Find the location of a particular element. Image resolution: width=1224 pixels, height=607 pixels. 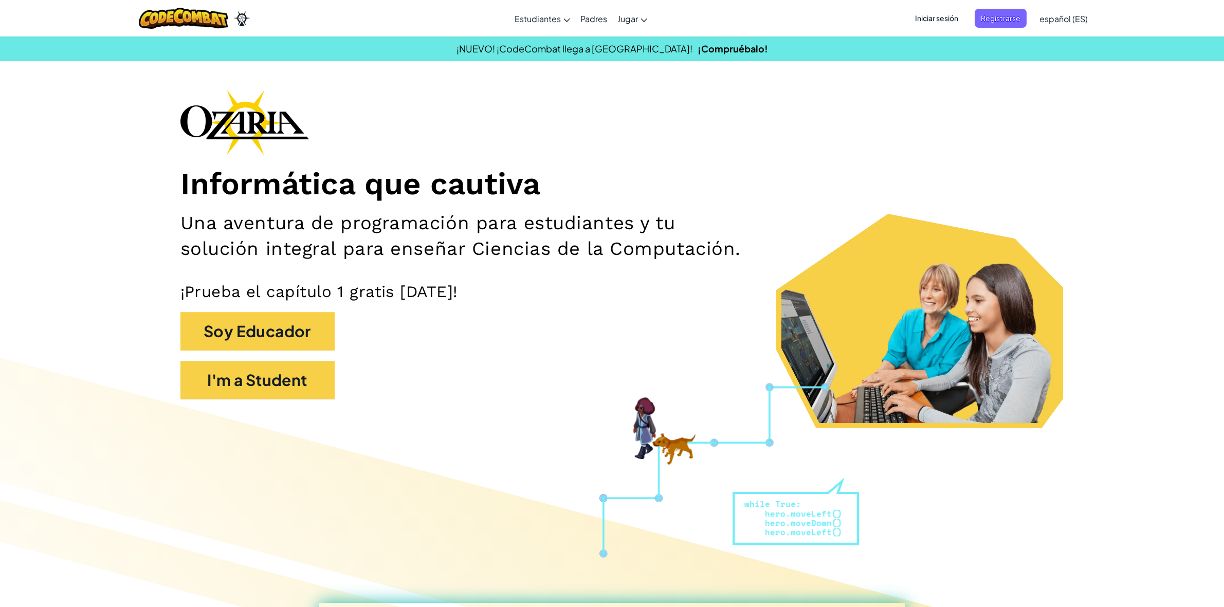

a: Padres is located at coordinates (594, 19).